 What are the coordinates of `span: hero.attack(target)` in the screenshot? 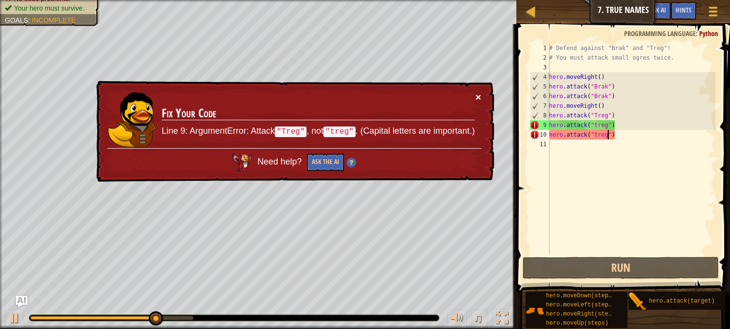 It's located at (681, 301).